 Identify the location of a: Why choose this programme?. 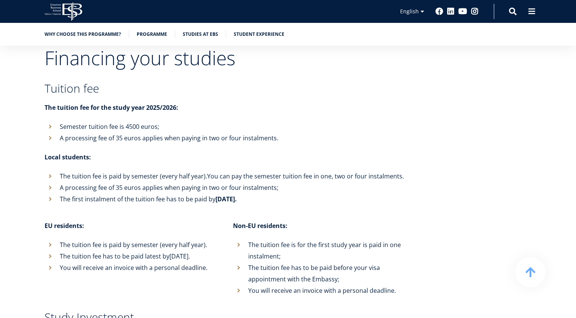
(83, 34).